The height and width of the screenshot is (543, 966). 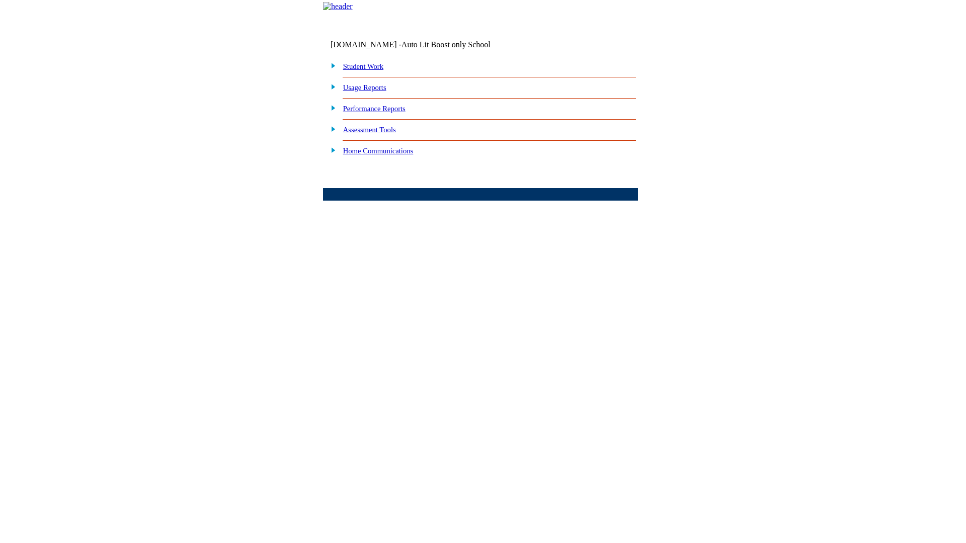 What do you see at coordinates (446, 44) in the screenshot?
I see `nobr: Auto Lit Boost only School` at bounding box center [446, 44].